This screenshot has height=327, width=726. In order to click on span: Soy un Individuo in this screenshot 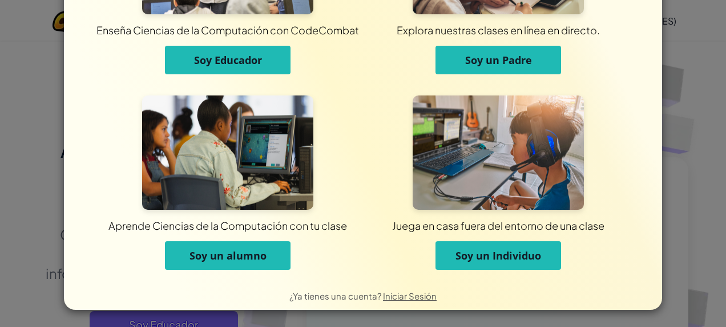, I will do `click(498, 255)`.